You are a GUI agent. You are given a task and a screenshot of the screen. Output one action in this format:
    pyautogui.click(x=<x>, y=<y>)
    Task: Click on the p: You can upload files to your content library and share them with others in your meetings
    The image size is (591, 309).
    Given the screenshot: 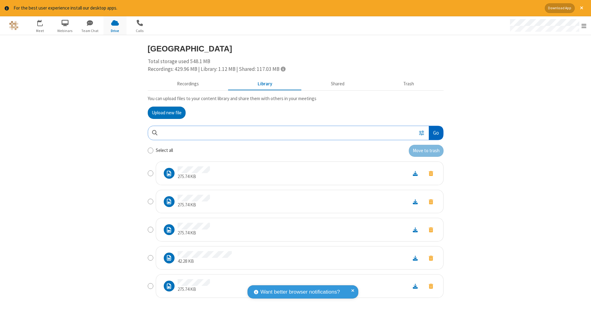 What is the action you would take?
    pyautogui.click(x=296, y=99)
    